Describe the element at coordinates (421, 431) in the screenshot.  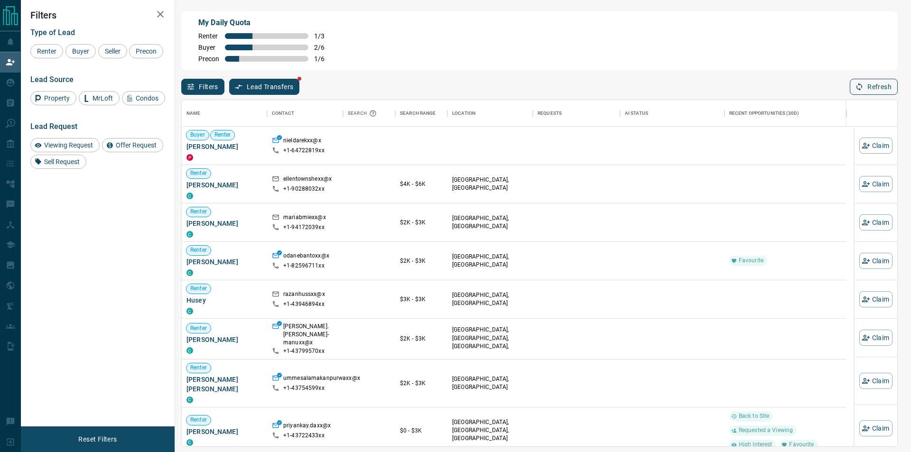
I see `p: $0 - $3K` at that location.